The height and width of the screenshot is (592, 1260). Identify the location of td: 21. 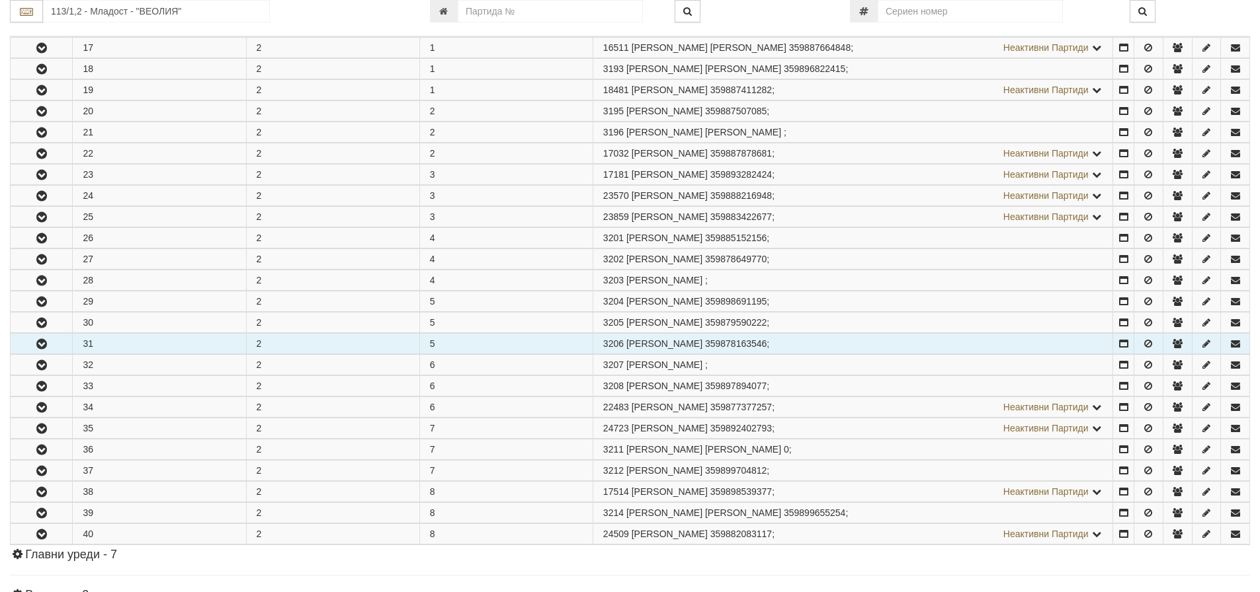
(159, 132).